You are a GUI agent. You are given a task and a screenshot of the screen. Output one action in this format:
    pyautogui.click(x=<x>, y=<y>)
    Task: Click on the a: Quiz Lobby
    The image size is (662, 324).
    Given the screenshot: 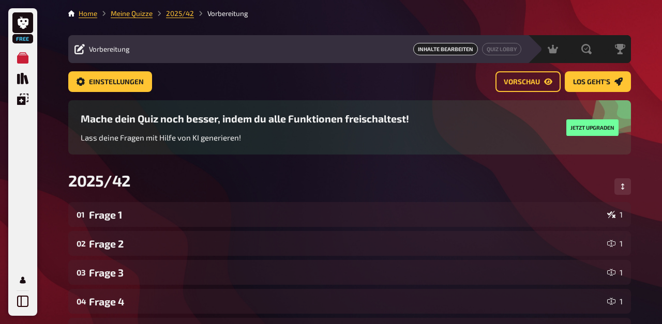 What is the action you would take?
    pyautogui.click(x=502, y=49)
    